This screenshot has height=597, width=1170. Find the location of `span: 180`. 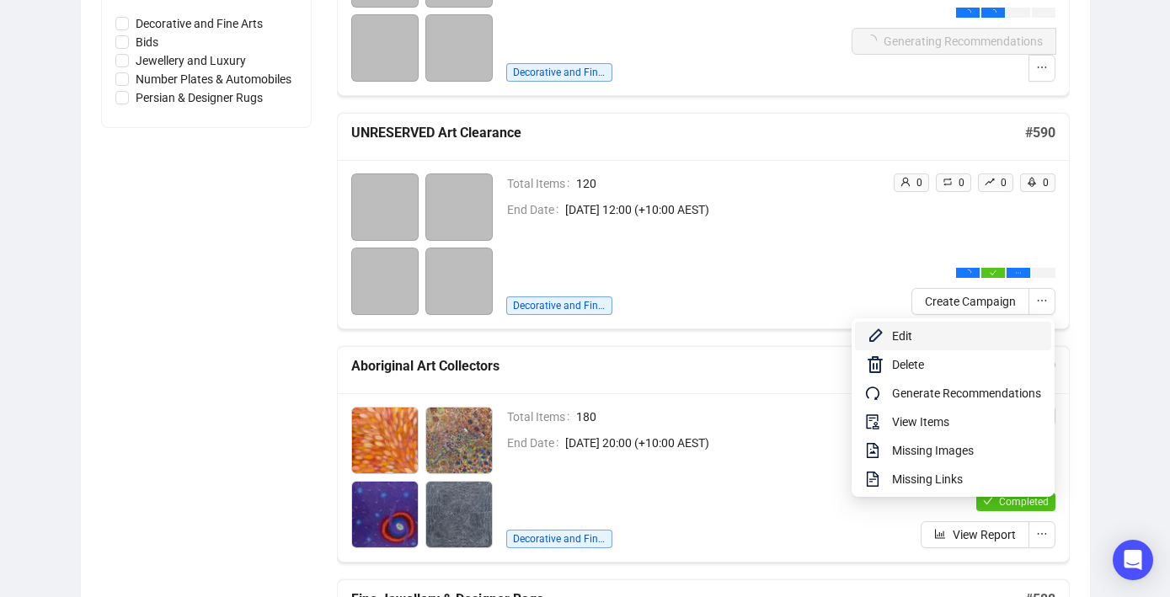

span: 180 is located at coordinates (728, 417).